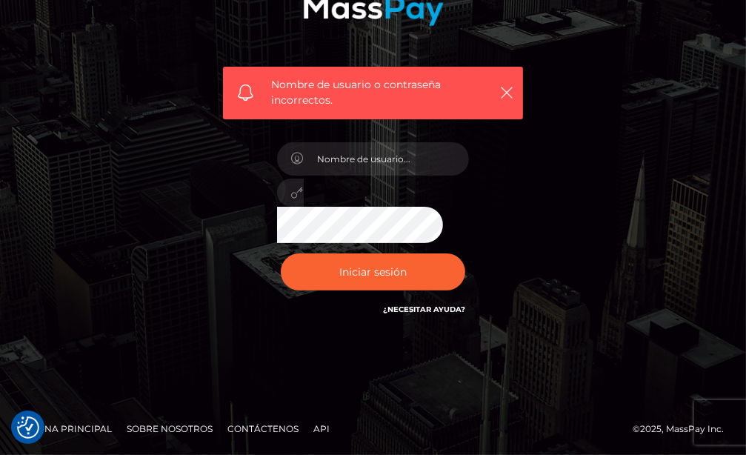 The image size is (746, 455). What do you see at coordinates (321, 428) in the screenshot?
I see `a: API` at bounding box center [321, 428].